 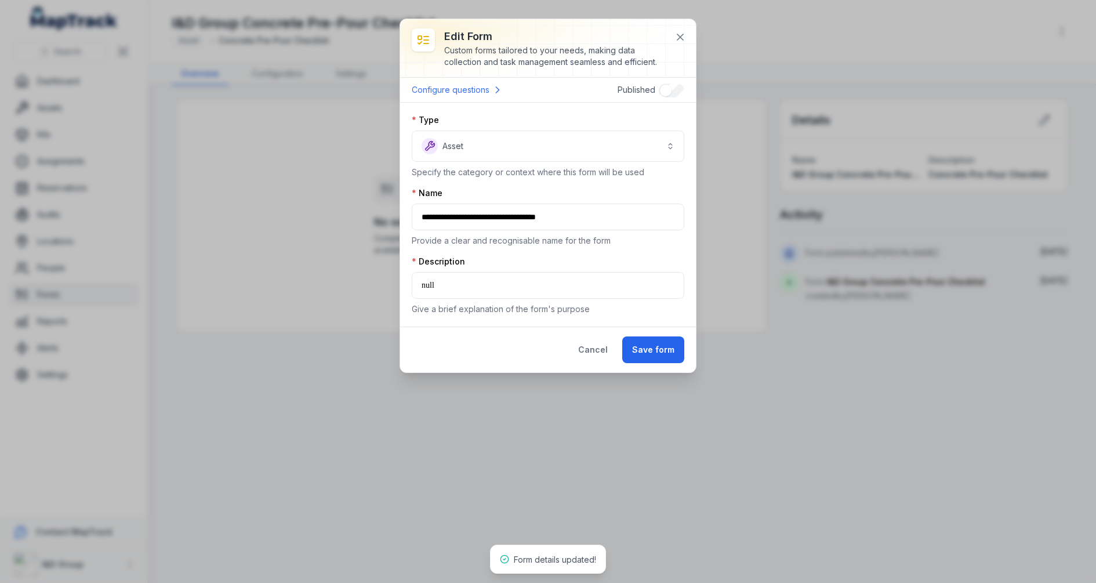 What do you see at coordinates (555, 559) in the screenshot?
I see `span: Form details updated!` at bounding box center [555, 559].